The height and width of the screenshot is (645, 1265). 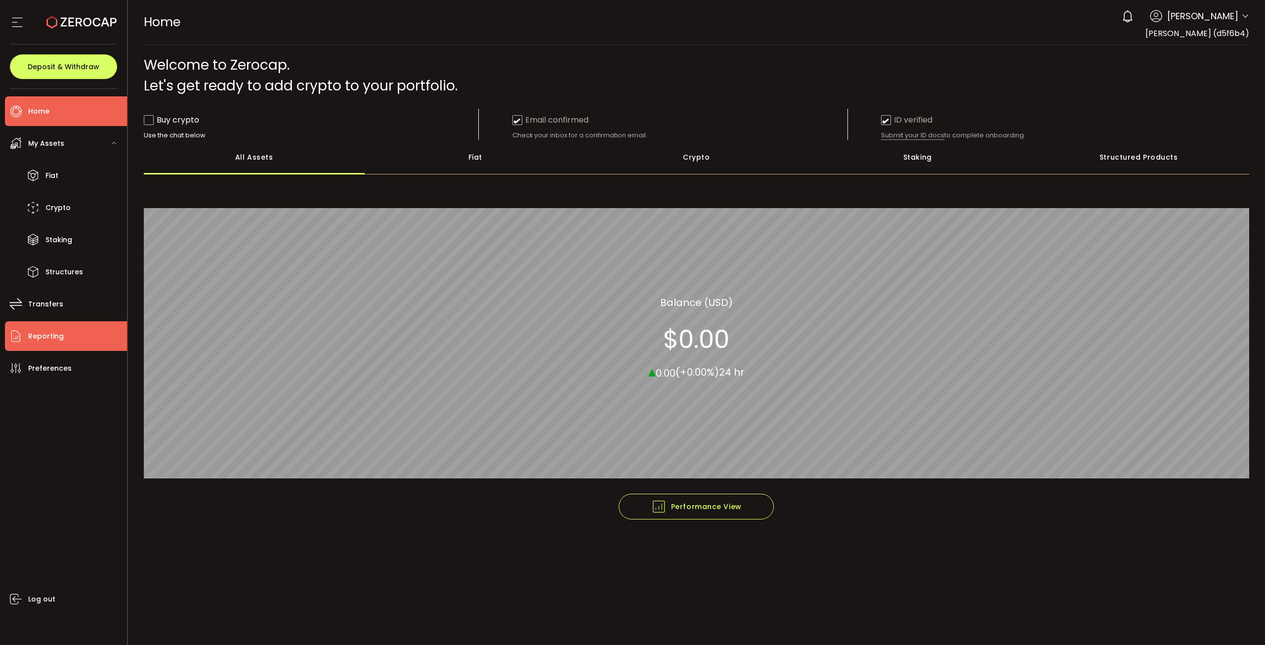 What do you see at coordinates (45, 304) in the screenshot?
I see `span: Transfers` at bounding box center [45, 304].